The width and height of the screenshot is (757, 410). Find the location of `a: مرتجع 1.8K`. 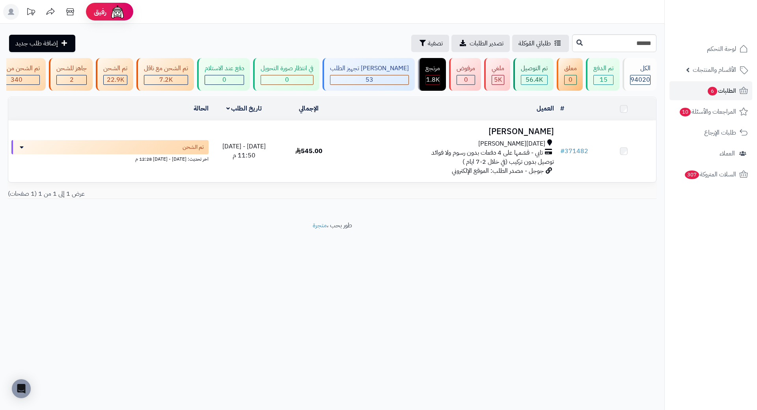

a: مرتجع 1.8K is located at coordinates (432, 74).